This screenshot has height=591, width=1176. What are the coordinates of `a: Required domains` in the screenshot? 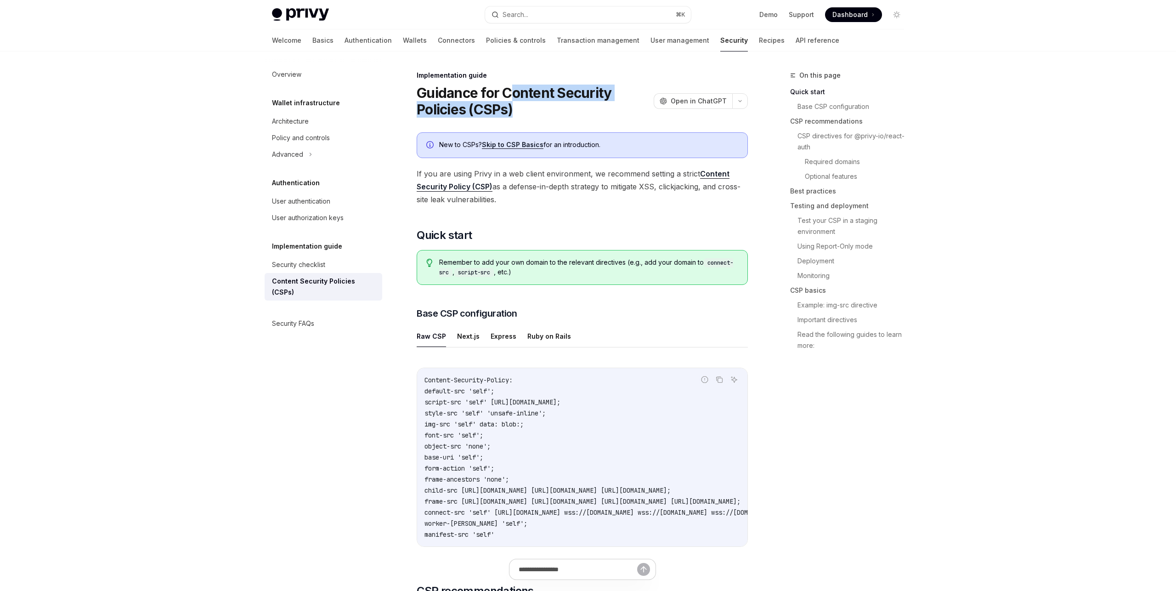 It's located at (858, 162).